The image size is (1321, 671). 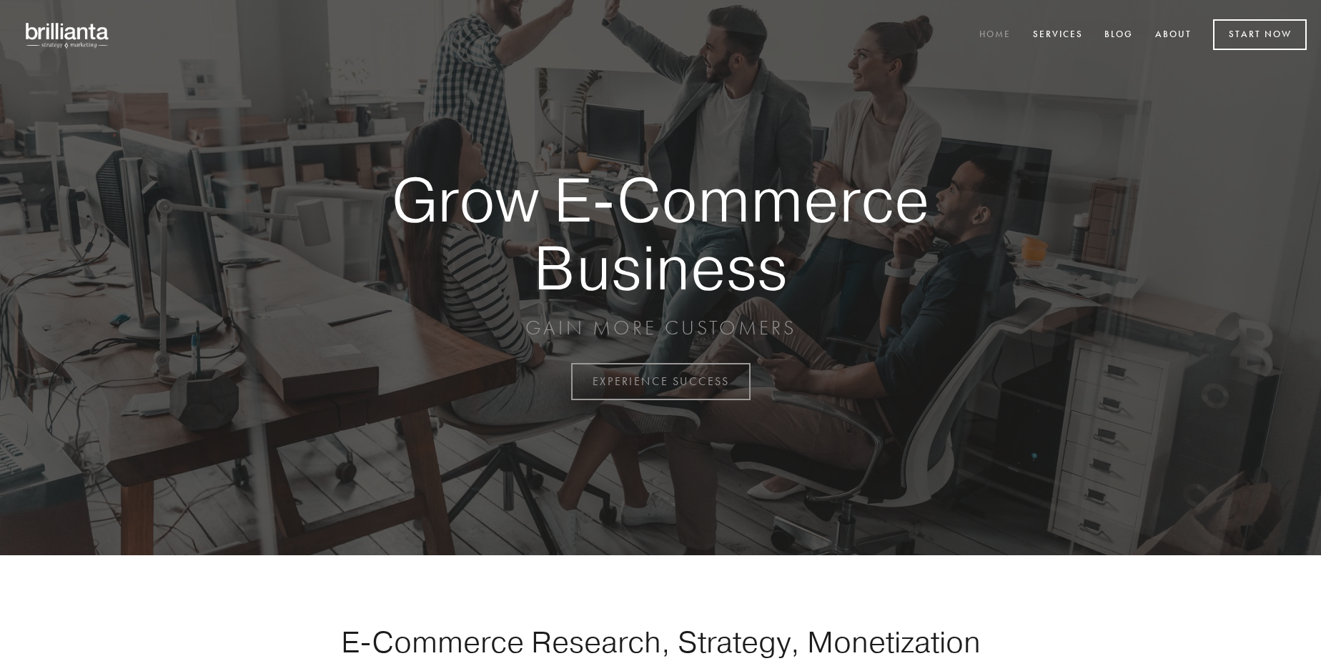 I want to click on a: About, so click(x=1173, y=35).